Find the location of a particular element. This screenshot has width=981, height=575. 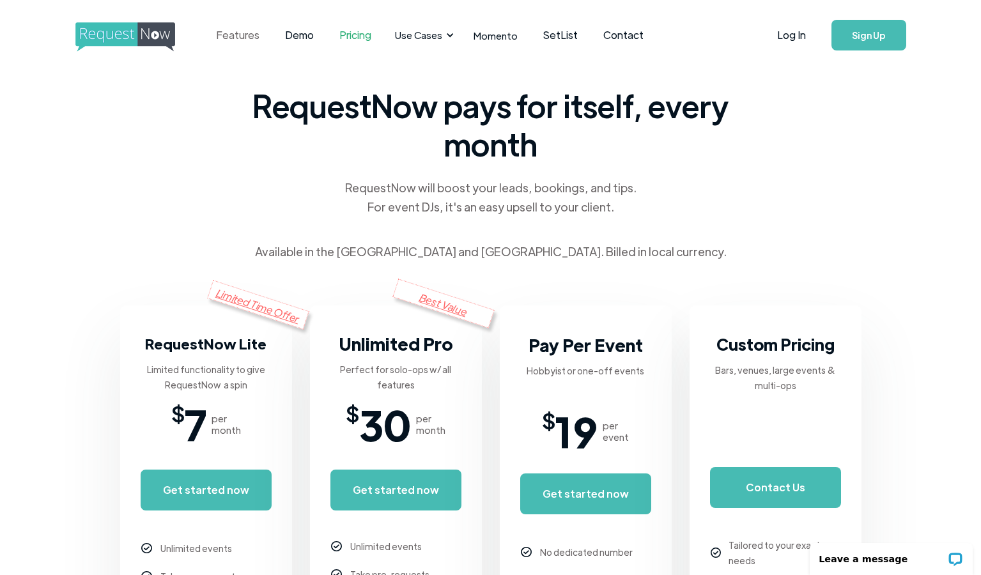

a: SetList is located at coordinates (560, 35).